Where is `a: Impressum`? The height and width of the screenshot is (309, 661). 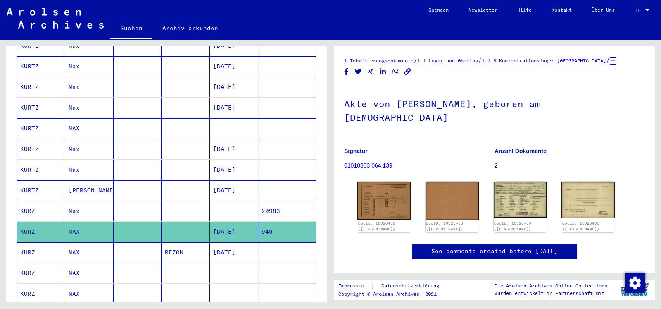 a: Impressum is located at coordinates (355, 286).